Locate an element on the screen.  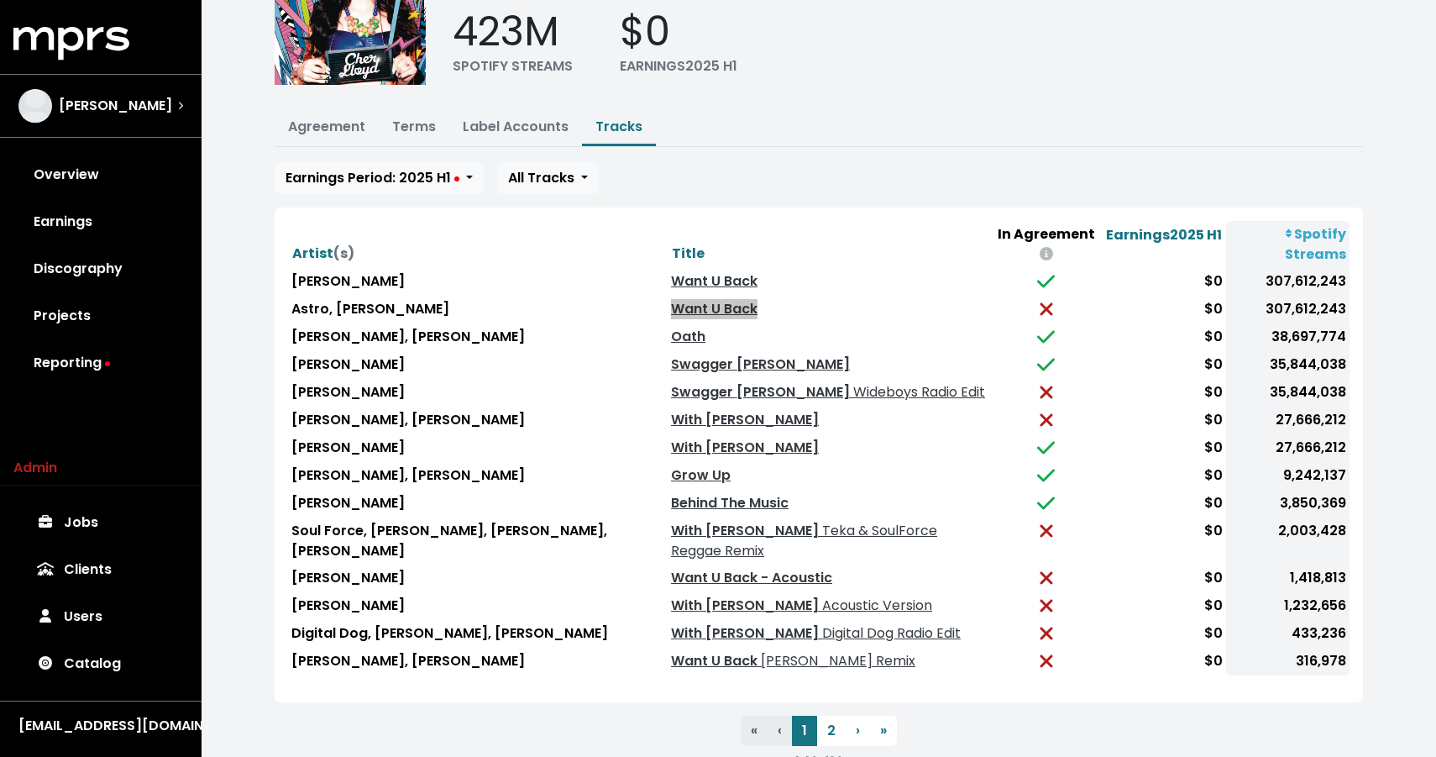
a: Reporting is located at coordinates (101, 363).